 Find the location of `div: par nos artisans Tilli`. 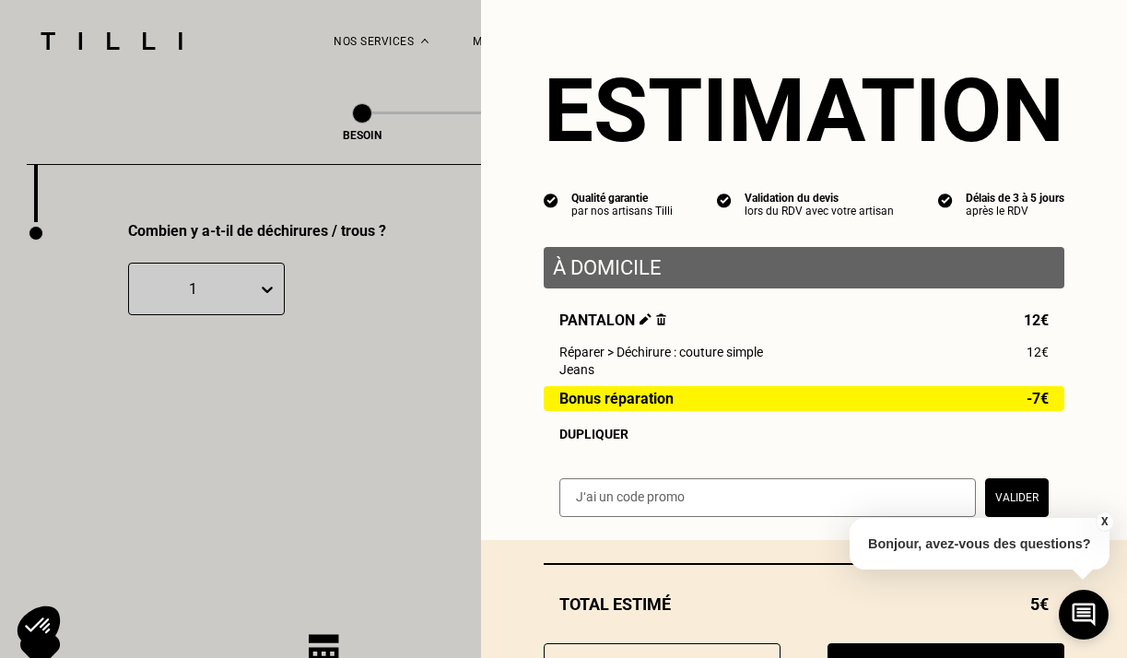

div: par nos artisans Tilli is located at coordinates (622, 211).